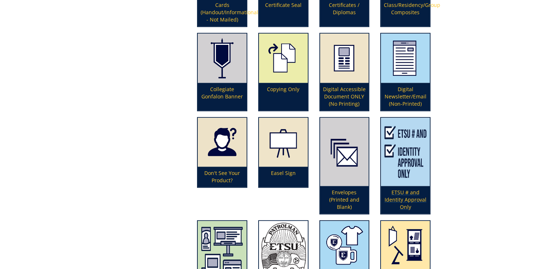 The width and height of the screenshot is (551, 269). Describe the element at coordinates (222, 142) in the screenshot. I see `img: dont%20see-5aa6baf09686e9.98073190.png` at that location.